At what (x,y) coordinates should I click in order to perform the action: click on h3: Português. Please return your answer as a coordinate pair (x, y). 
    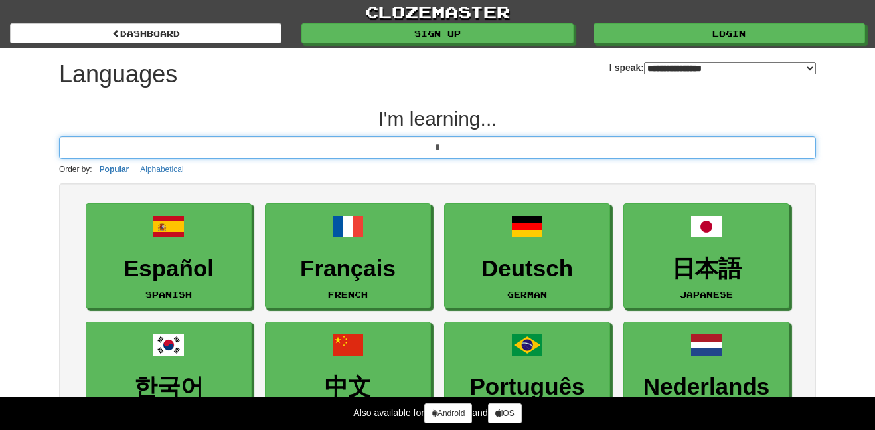
    Looking at the image, I should click on (527, 387).